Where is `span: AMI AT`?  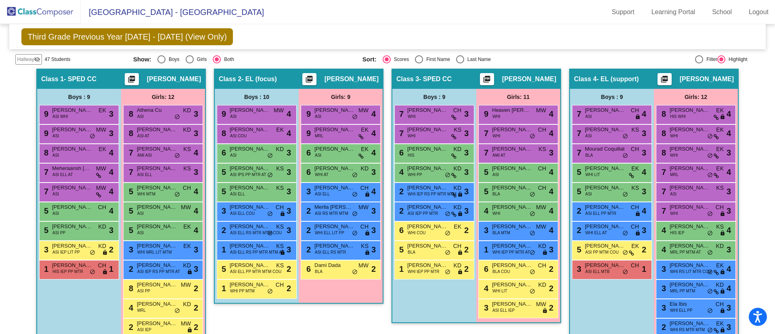 span: AMI AT is located at coordinates (499, 155).